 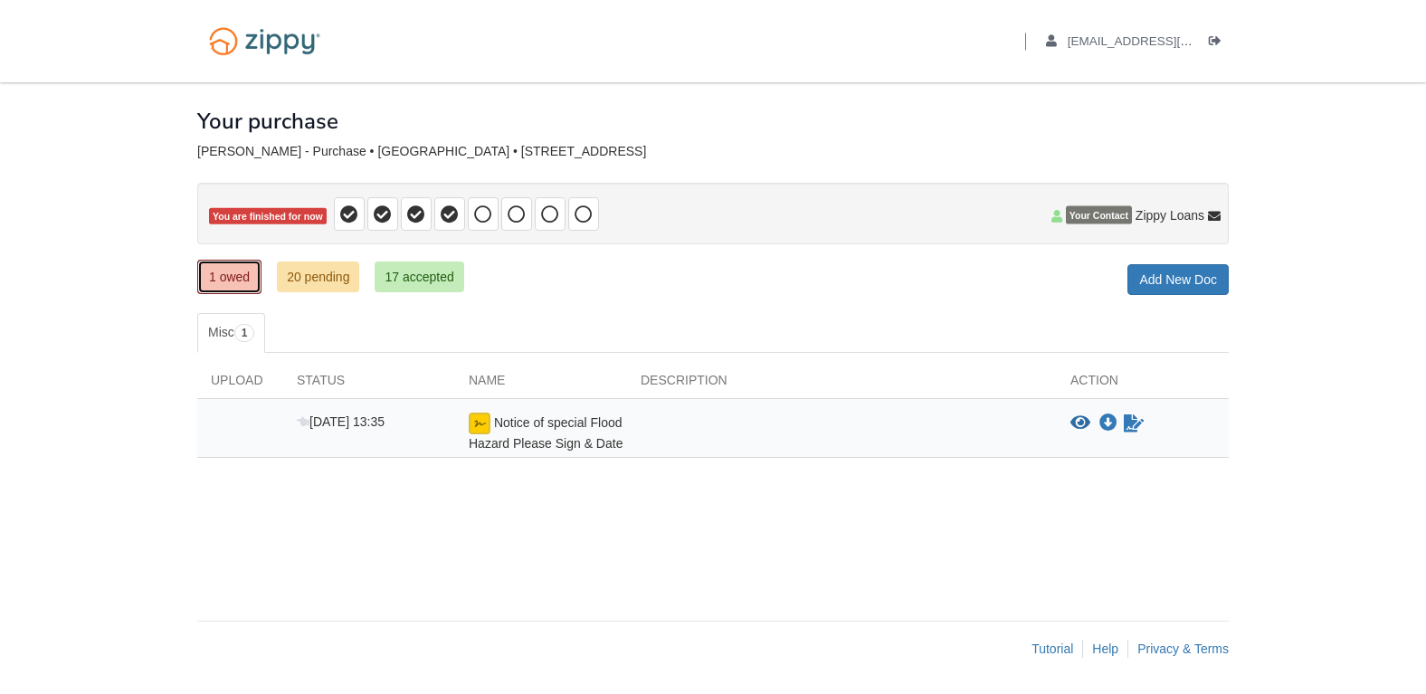 What do you see at coordinates (1098, 215) in the screenshot?
I see `span: Your Contact` at bounding box center [1098, 215].